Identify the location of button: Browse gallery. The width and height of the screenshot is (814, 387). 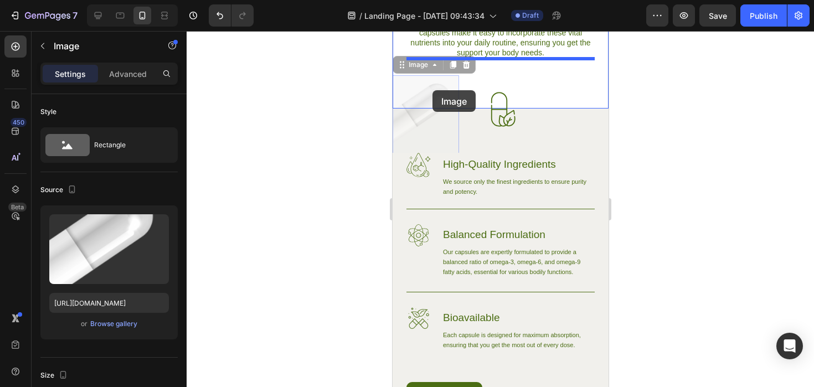
(113, 324).